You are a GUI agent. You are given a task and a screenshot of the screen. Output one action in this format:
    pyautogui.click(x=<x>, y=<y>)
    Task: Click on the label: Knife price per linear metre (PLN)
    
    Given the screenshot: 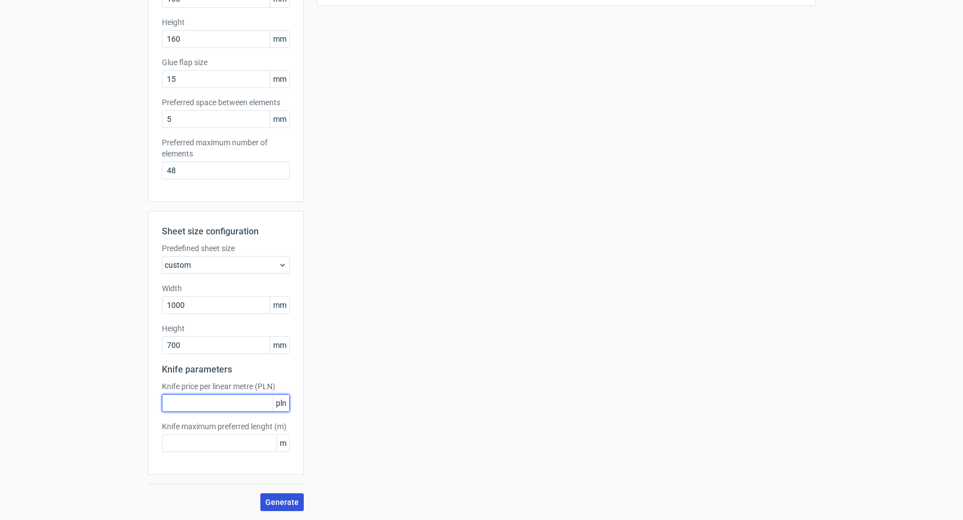 What is the action you would take?
    pyautogui.click(x=226, y=386)
    